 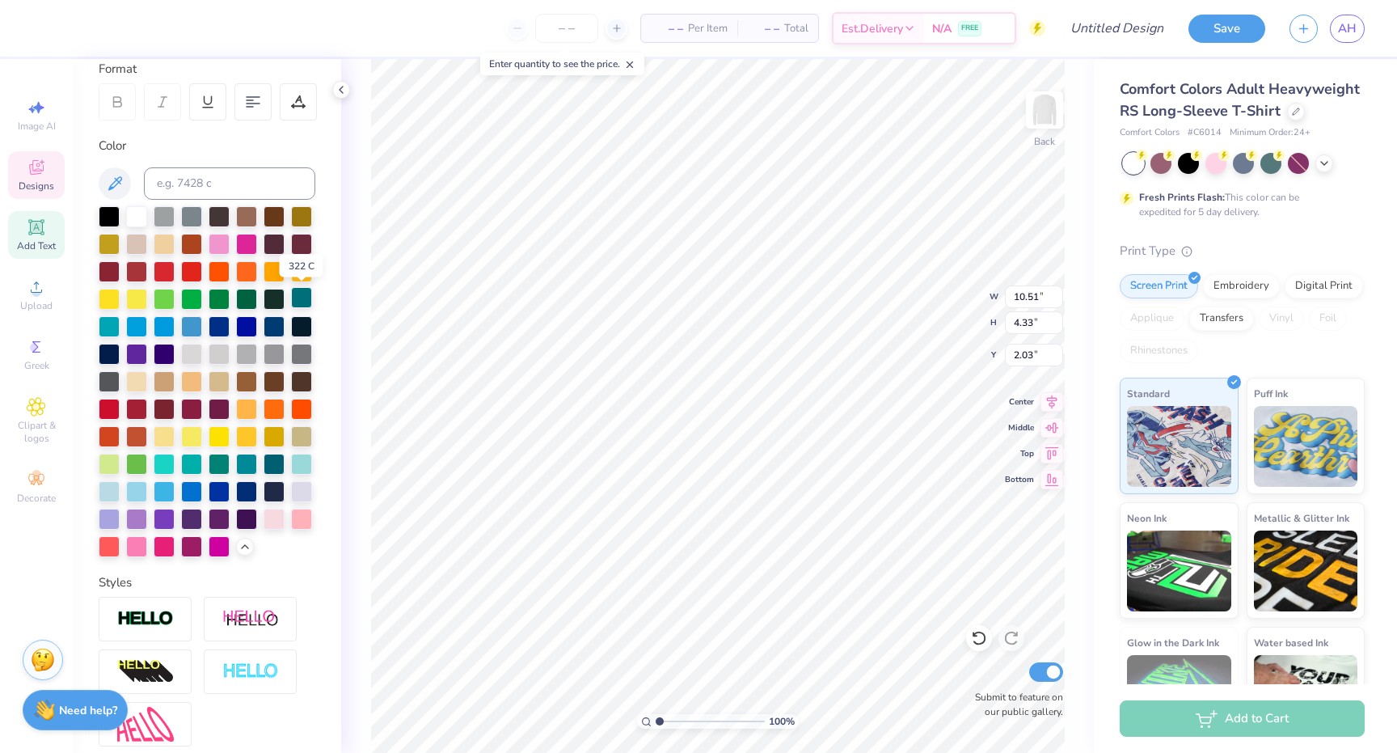 What do you see at coordinates (36, 365) in the screenshot?
I see `span: Greek` at bounding box center [36, 365].